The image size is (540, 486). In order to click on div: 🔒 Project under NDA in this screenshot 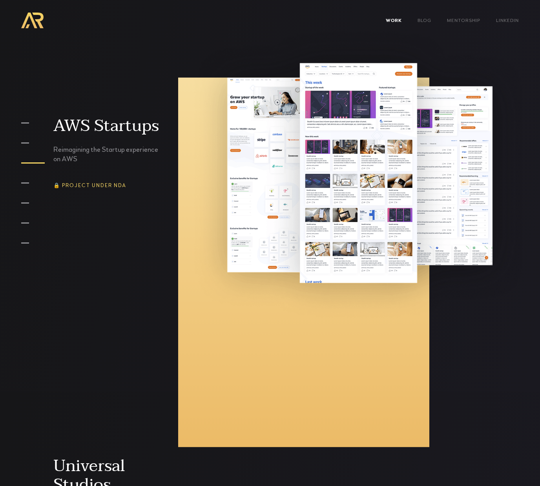, I will do `click(90, 186)`.